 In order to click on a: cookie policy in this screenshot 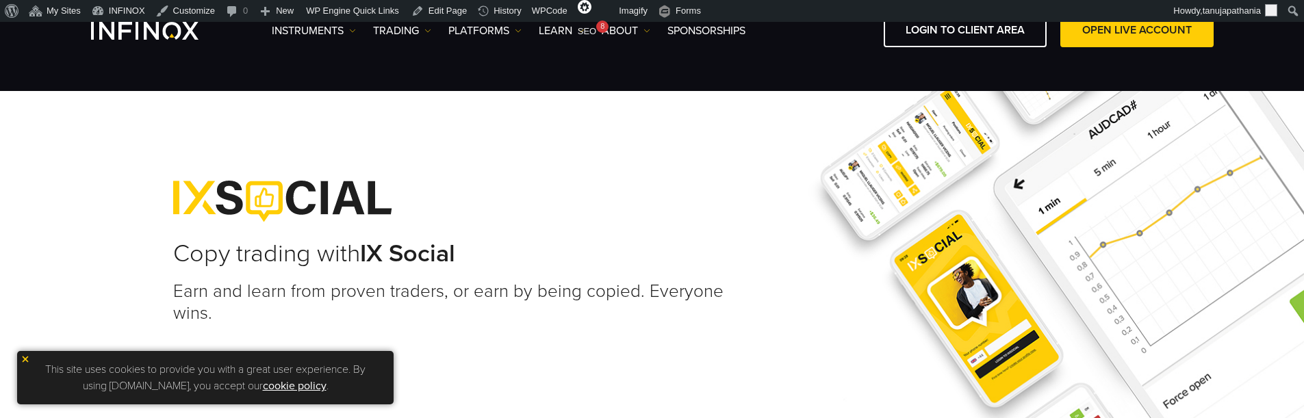, I will do `click(294, 386)`.